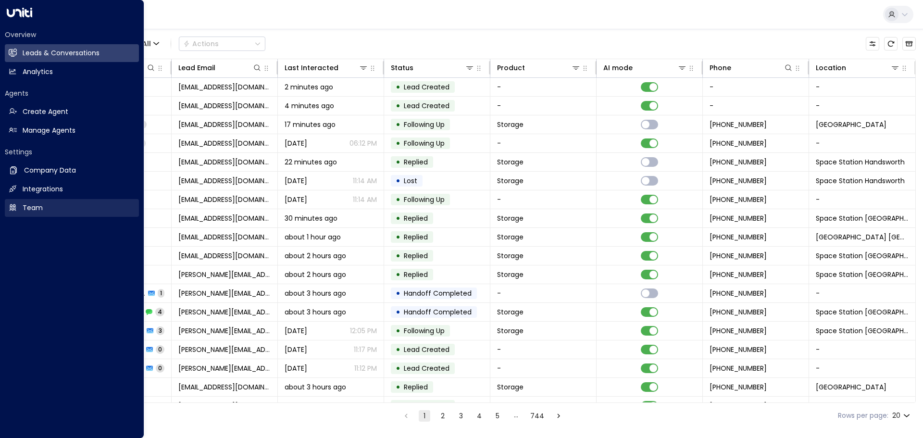 This screenshot has height=438, width=923. What do you see at coordinates (224, 293) in the screenshot?
I see `span: anna.patrice.mail@gmail.com` at bounding box center [224, 293].